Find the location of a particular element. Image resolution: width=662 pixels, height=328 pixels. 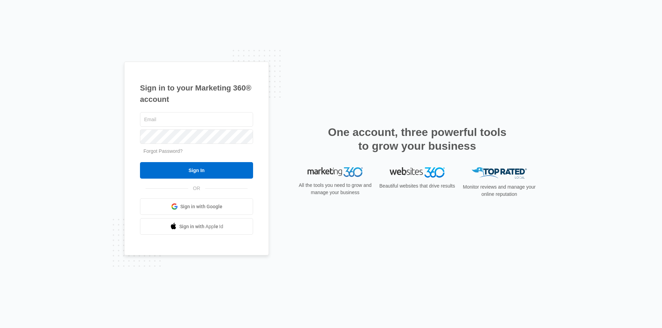

a: Forgot Password? is located at coordinates (163, 151).